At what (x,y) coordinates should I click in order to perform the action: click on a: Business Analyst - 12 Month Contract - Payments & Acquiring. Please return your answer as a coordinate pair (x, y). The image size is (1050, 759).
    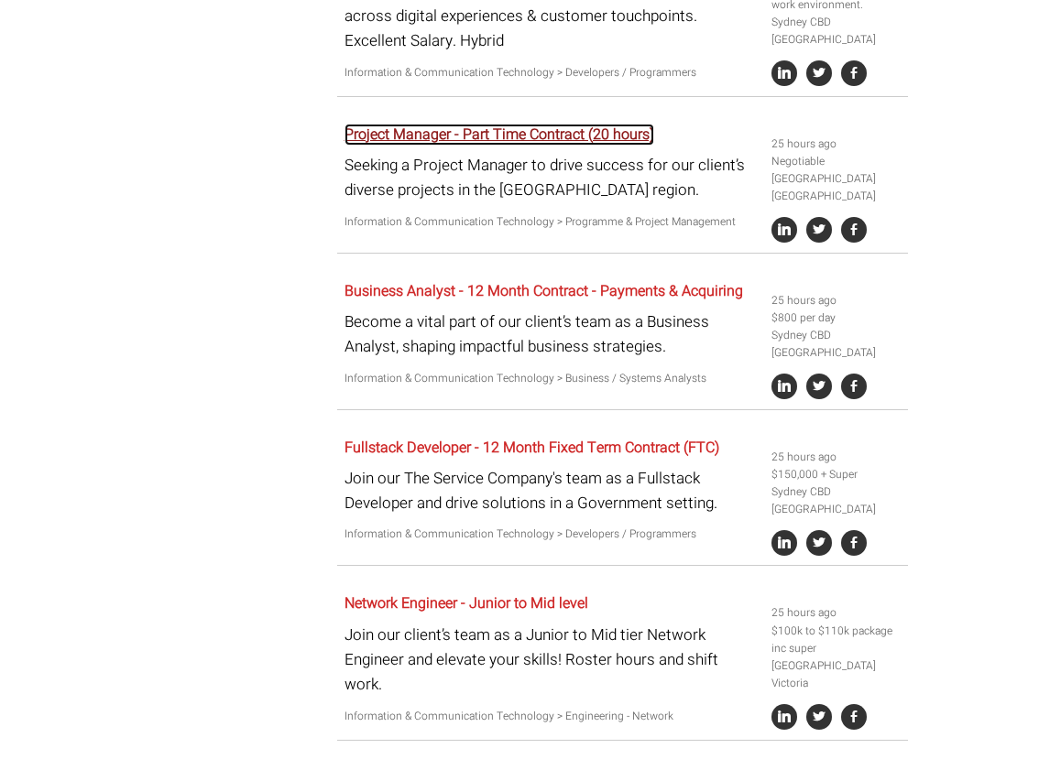
    Looking at the image, I should click on (543, 291).